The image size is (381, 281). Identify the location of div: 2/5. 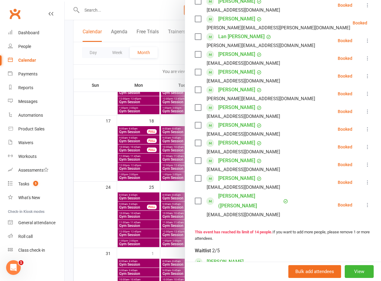
(216, 251).